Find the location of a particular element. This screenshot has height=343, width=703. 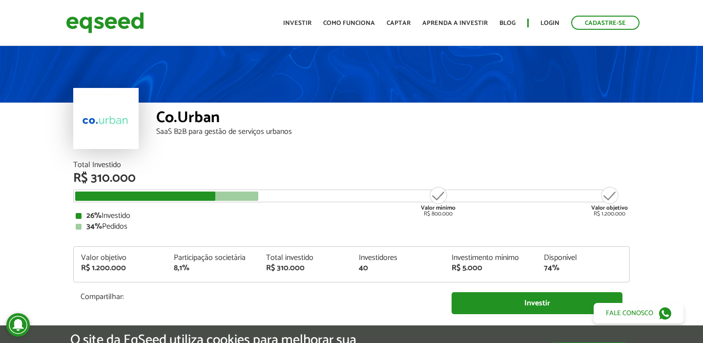

div: 74% is located at coordinates (583, 268).